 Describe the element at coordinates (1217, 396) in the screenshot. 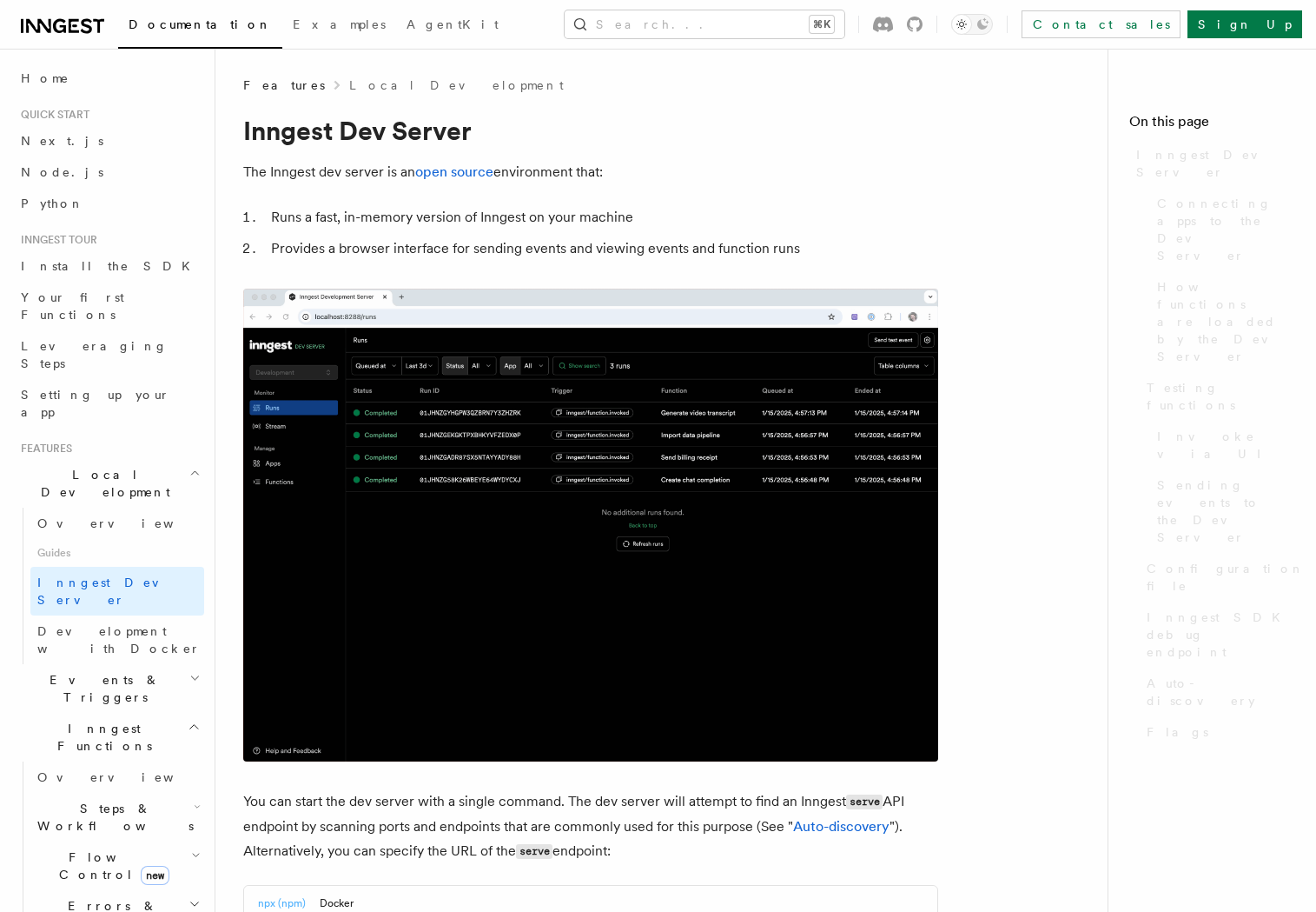

I see `a: Testing functions` at that location.